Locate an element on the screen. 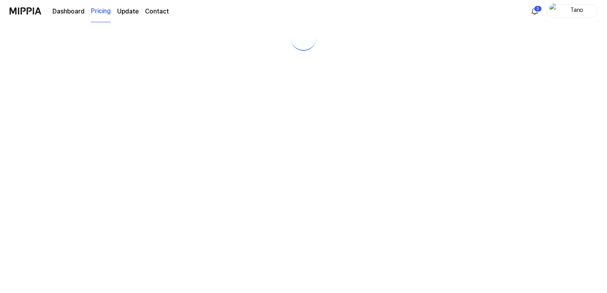 The height and width of the screenshot is (293, 607). a: Dashboard is located at coordinates (68, 12).